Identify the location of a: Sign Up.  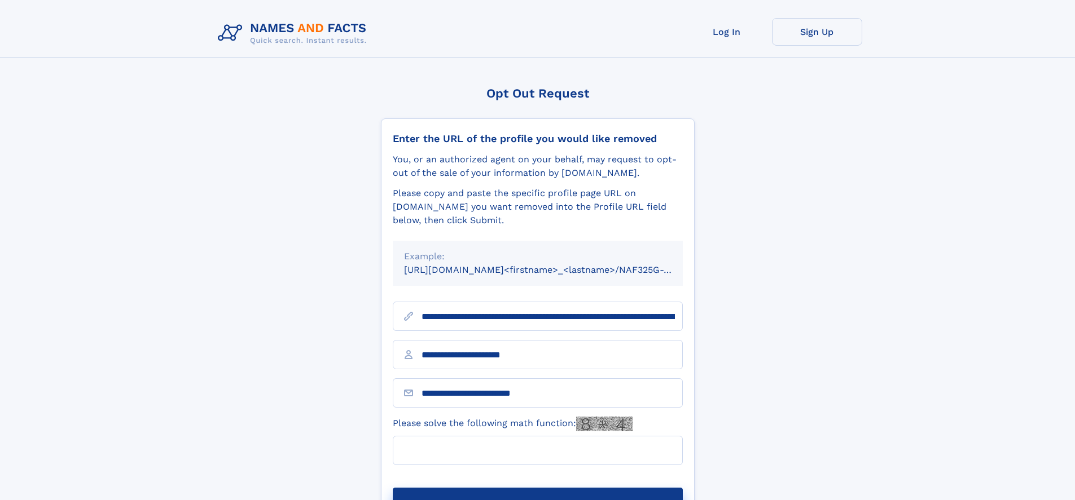
(817, 32).